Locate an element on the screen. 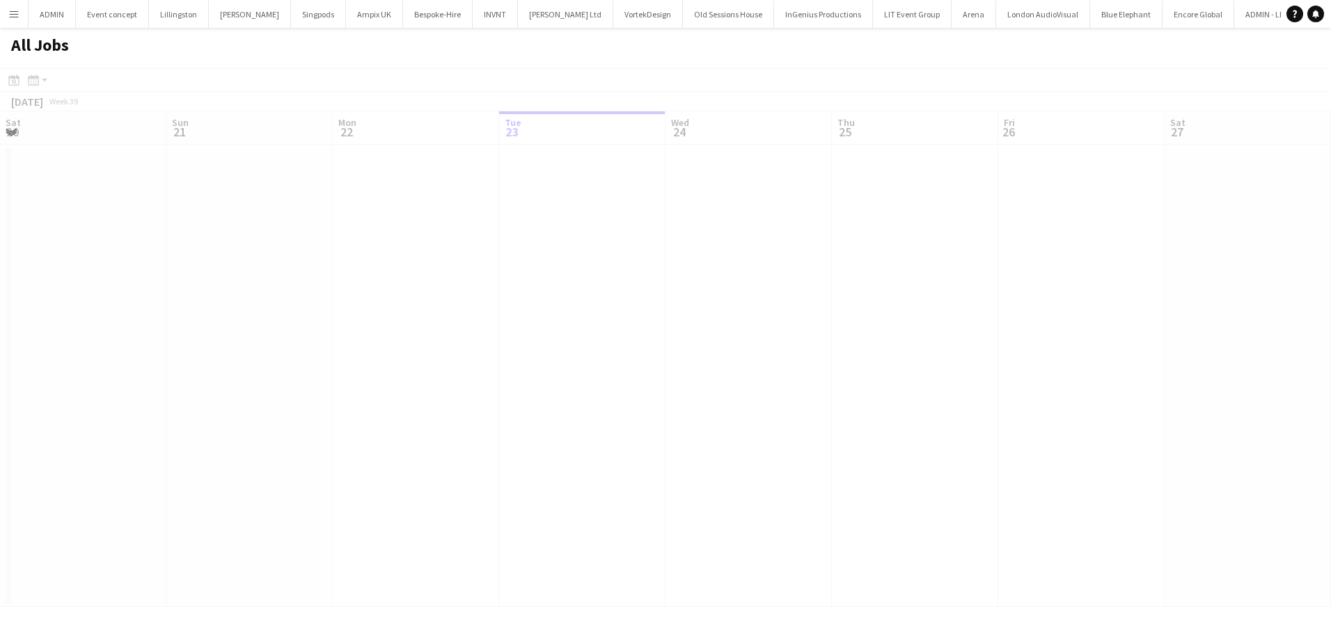 The height and width of the screenshot is (643, 1331). button: Bespoke-Hire is located at coordinates (438, 14).